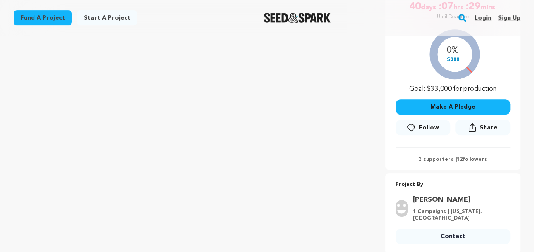 This screenshot has width=534, height=252. I want to click on img: Seed&Spark Logo Dark Mode, so click(297, 18).